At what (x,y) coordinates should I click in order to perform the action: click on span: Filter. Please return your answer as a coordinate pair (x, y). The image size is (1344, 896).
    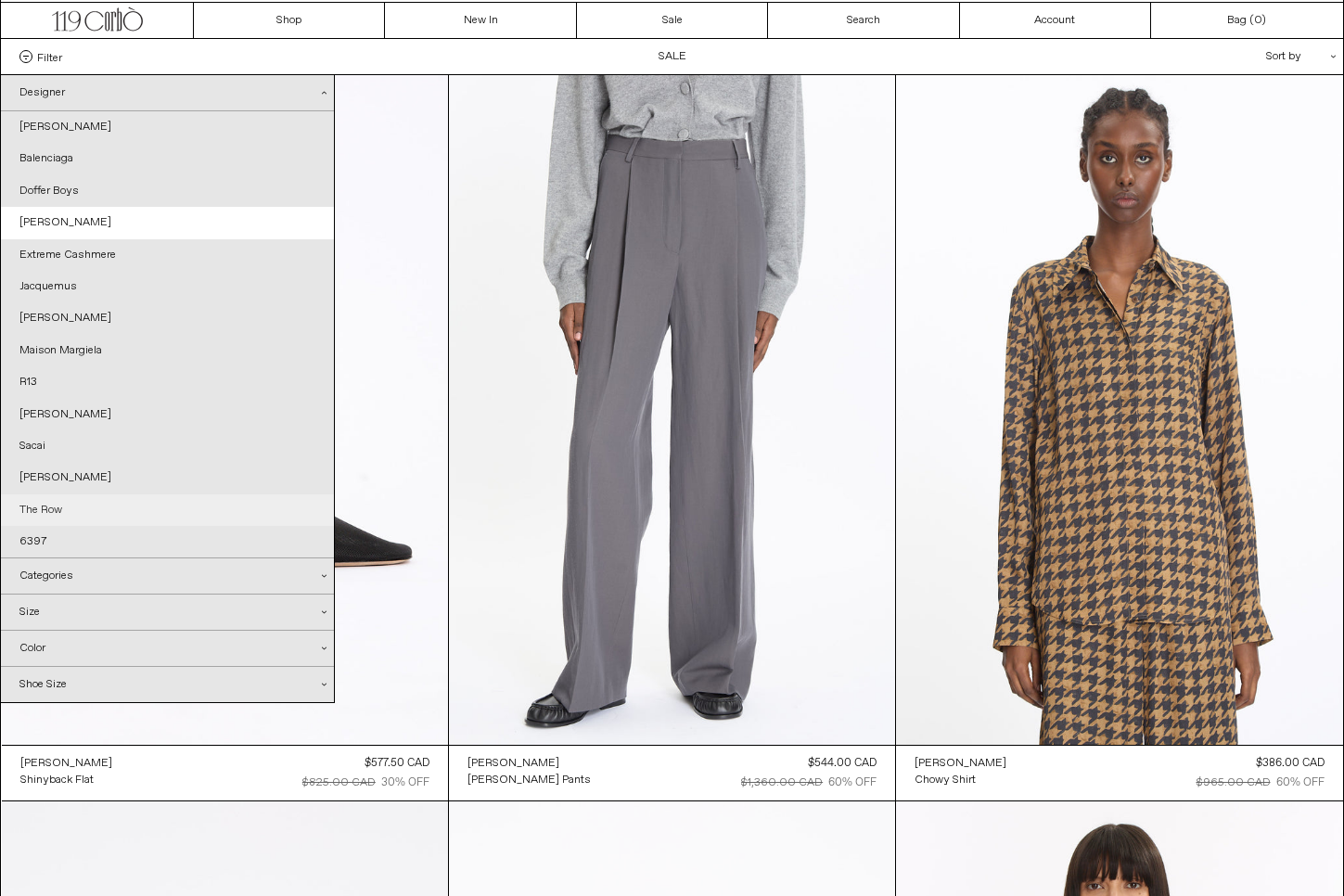
    Looking at the image, I should click on (49, 57).